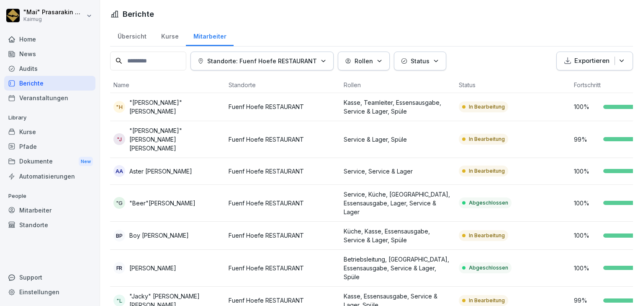  What do you see at coordinates (262, 61) in the screenshot?
I see `button: Standorte: Fuenf Hoefe RESTAURANT` at bounding box center [262, 61].